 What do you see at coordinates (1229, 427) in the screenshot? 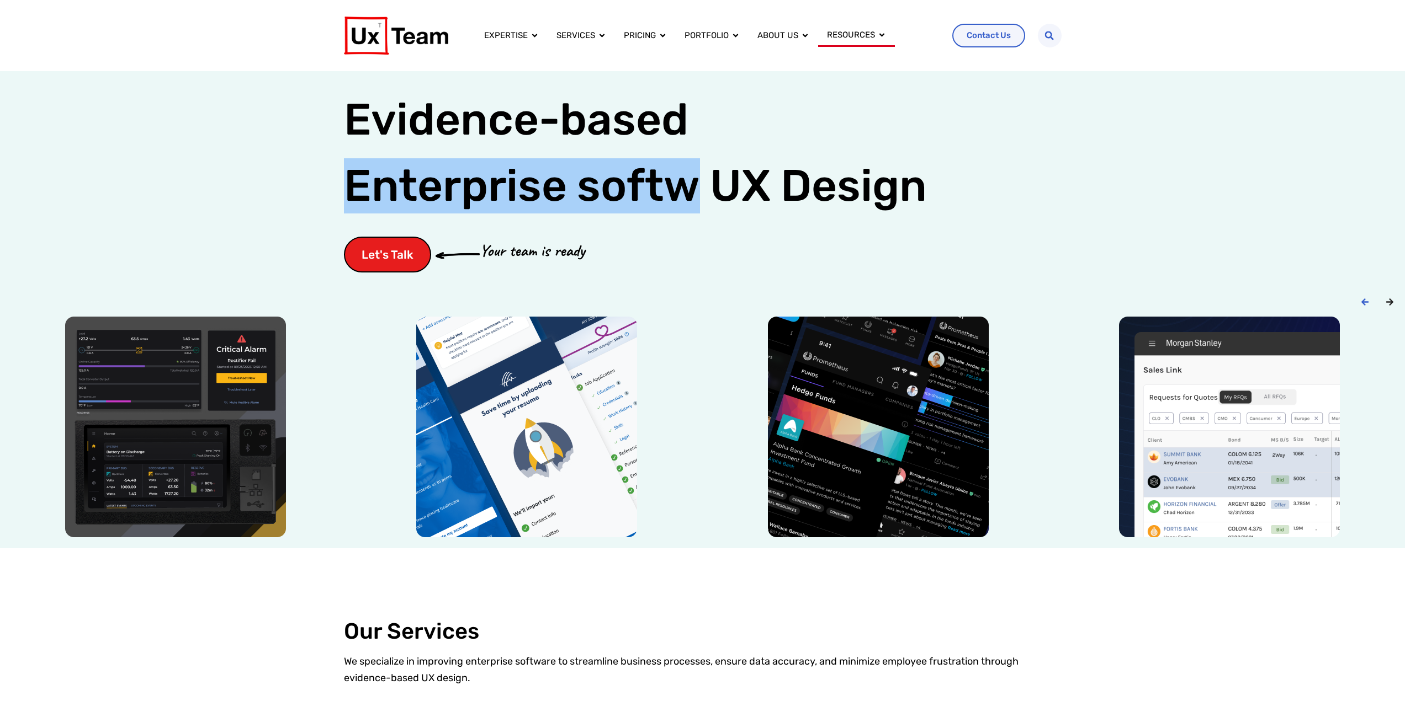
I see `img: Morgan Stanley trading floor application design` at bounding box center [1229, 427].